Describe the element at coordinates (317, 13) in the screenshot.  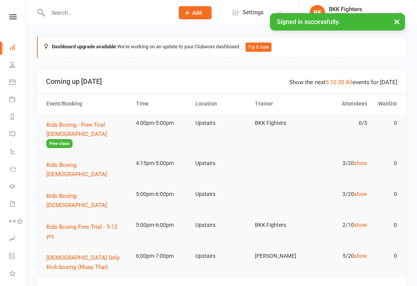
I see `div: BF` at that location.